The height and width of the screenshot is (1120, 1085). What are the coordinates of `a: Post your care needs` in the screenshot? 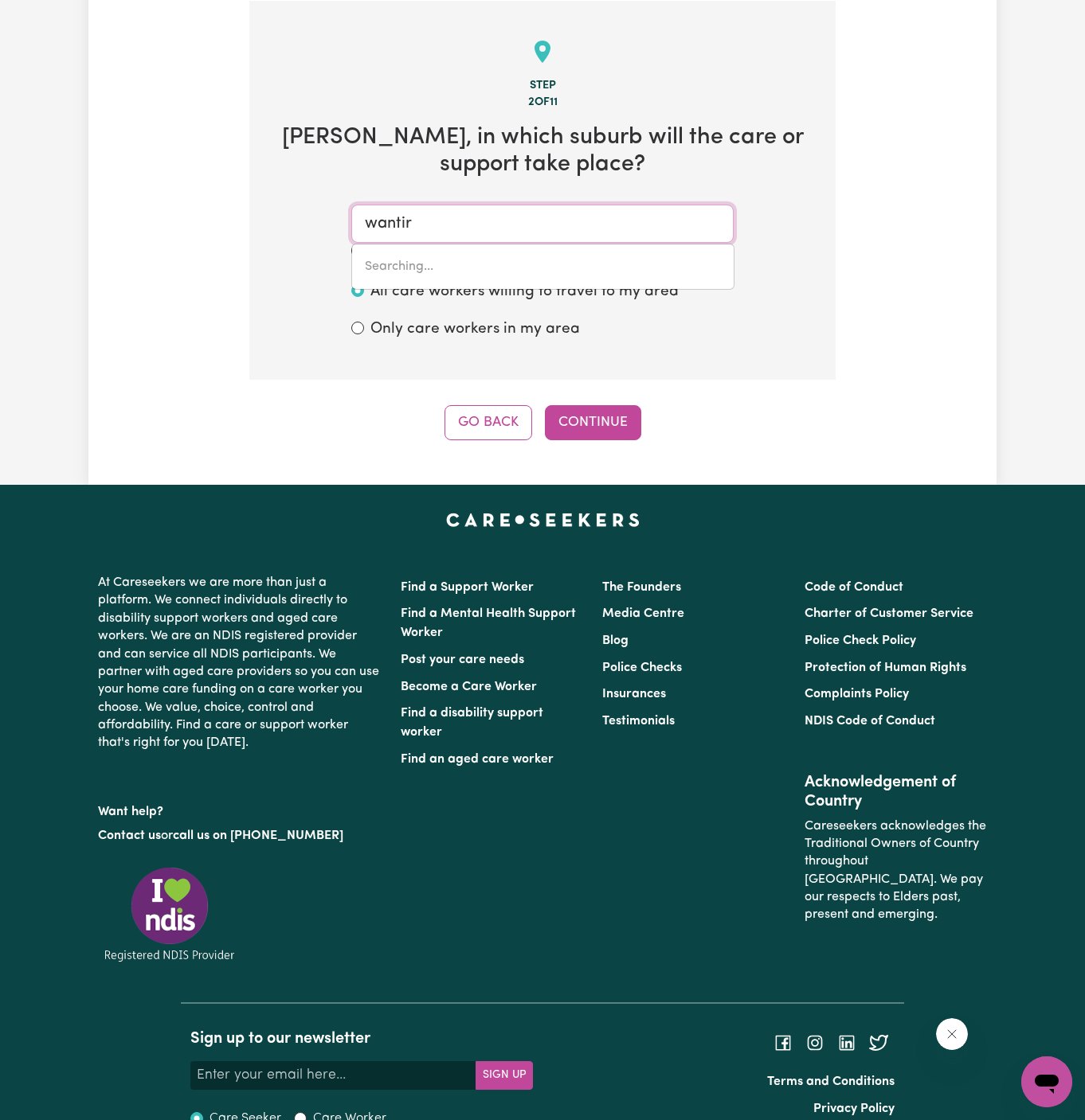 It's located at (462, 660).